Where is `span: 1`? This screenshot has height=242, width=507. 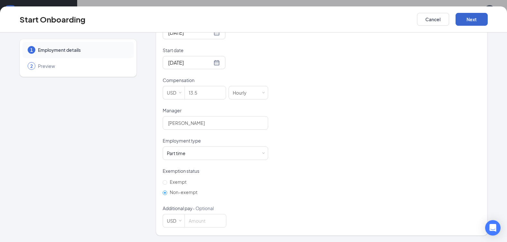 span: 1 is located at coordinates (32, 50).